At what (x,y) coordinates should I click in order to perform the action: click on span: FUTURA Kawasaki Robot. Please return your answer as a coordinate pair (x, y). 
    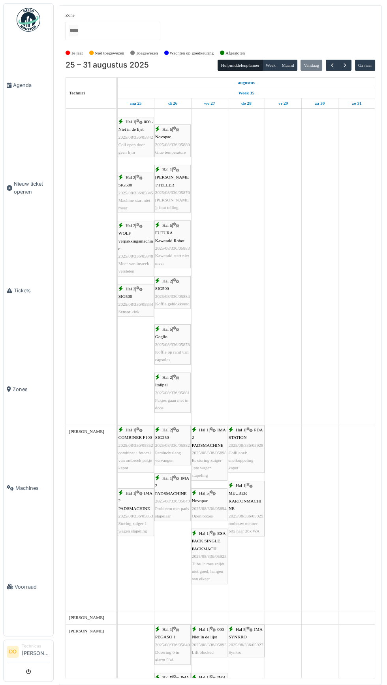
    Looking at the image, I should click on (170, 236).